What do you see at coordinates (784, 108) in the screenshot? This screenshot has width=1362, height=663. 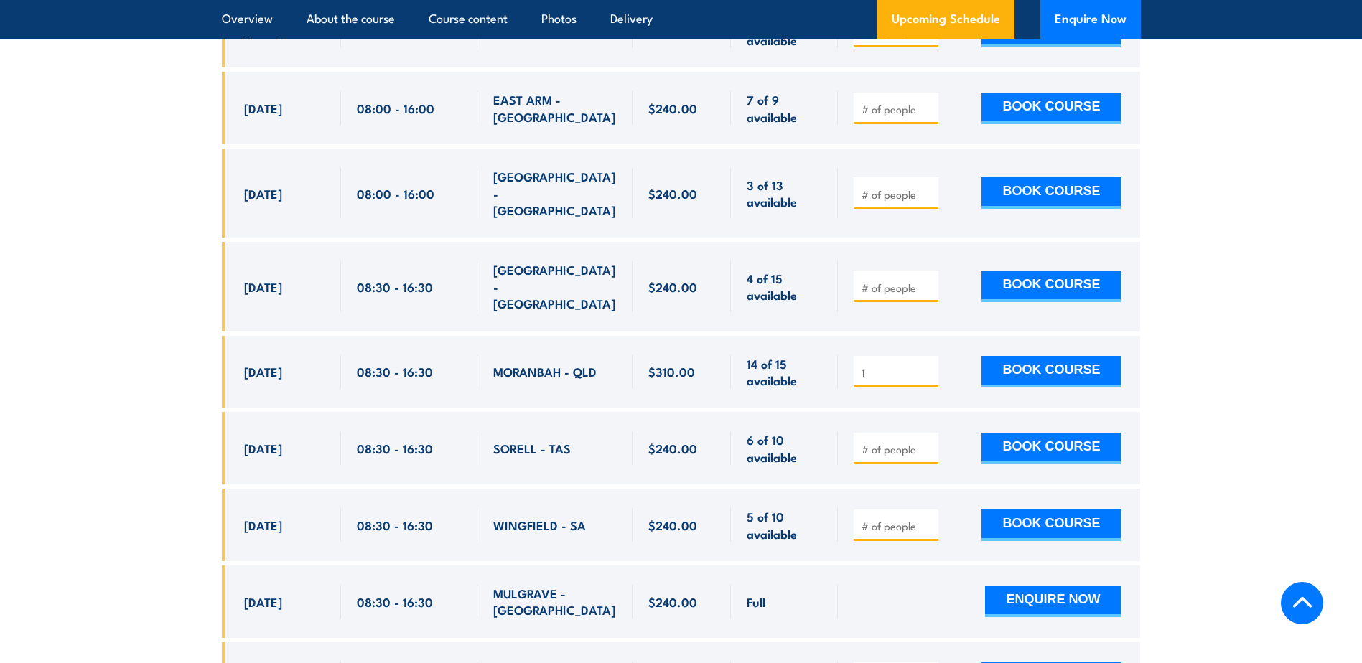 I see `span: 7 of 9 available` at bounding box center [784, 108].